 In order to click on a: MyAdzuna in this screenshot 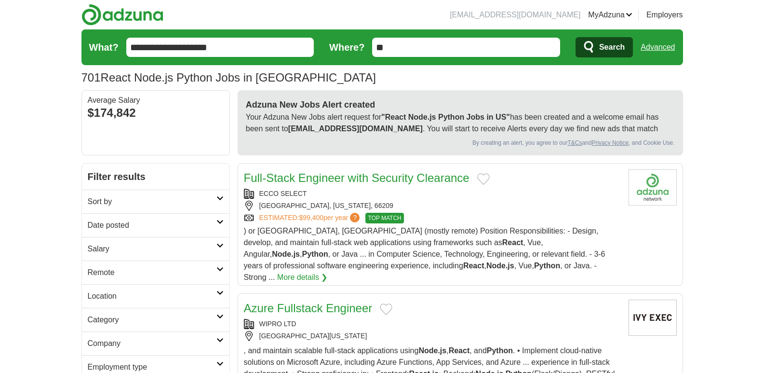, I will do `click(610, 15)`.